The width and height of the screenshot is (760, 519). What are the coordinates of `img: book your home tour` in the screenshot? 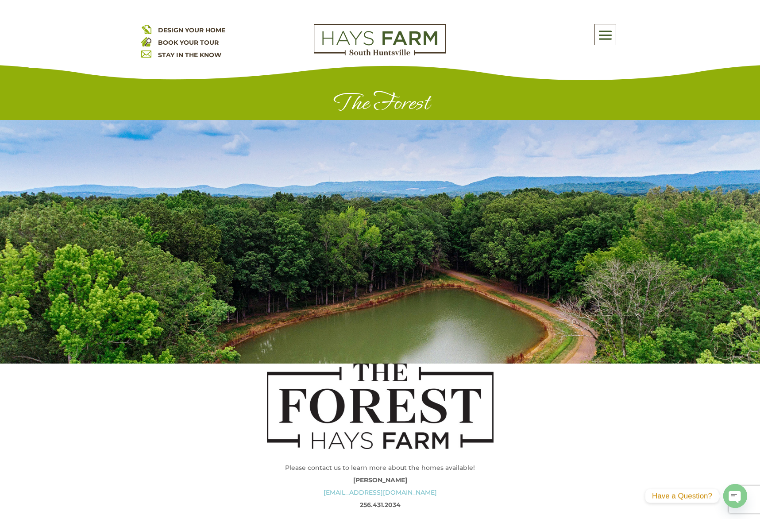 It's located at (146, 41).